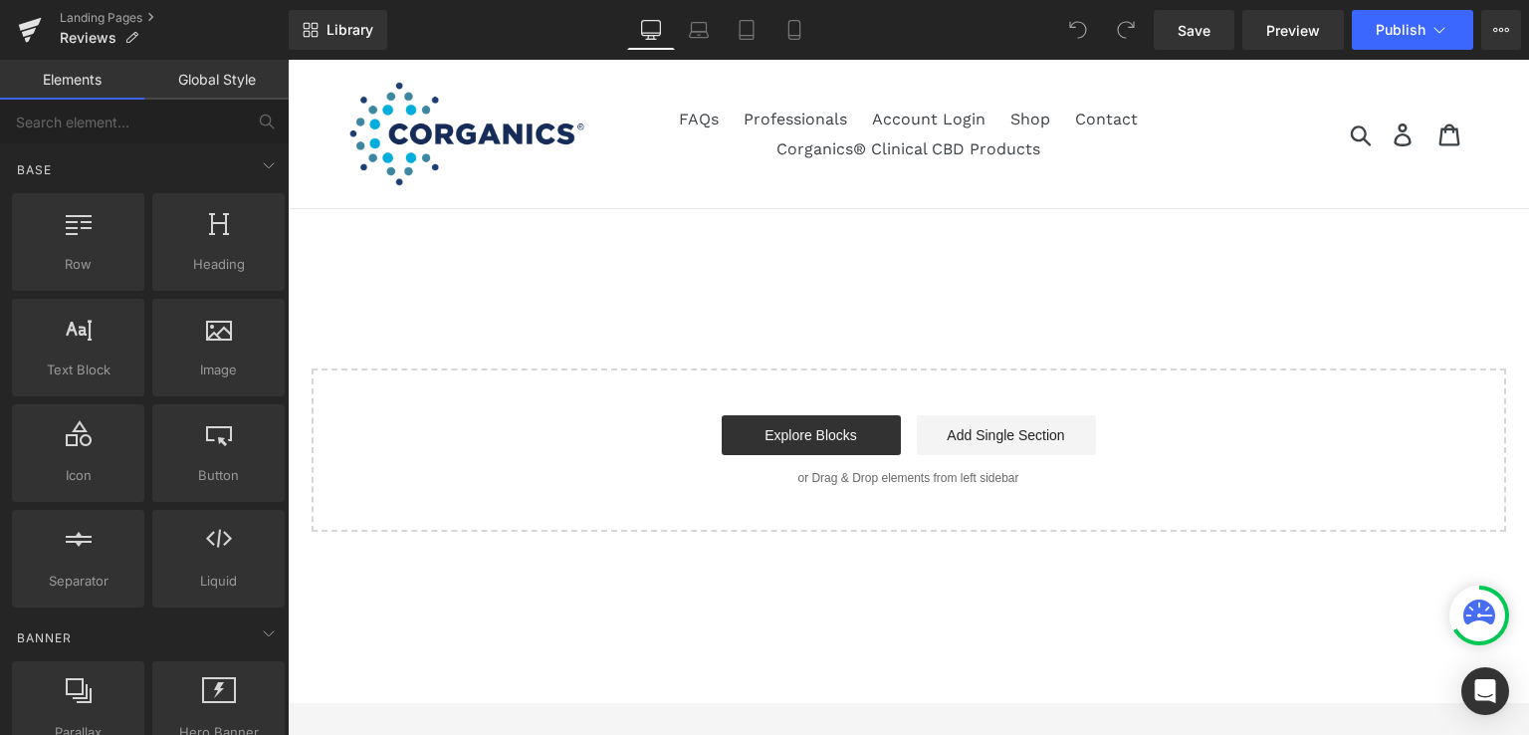  What do you see at coordinates (78, 580) in the screenshot?
I see `span: Separator` at bounding box center [78, 580].